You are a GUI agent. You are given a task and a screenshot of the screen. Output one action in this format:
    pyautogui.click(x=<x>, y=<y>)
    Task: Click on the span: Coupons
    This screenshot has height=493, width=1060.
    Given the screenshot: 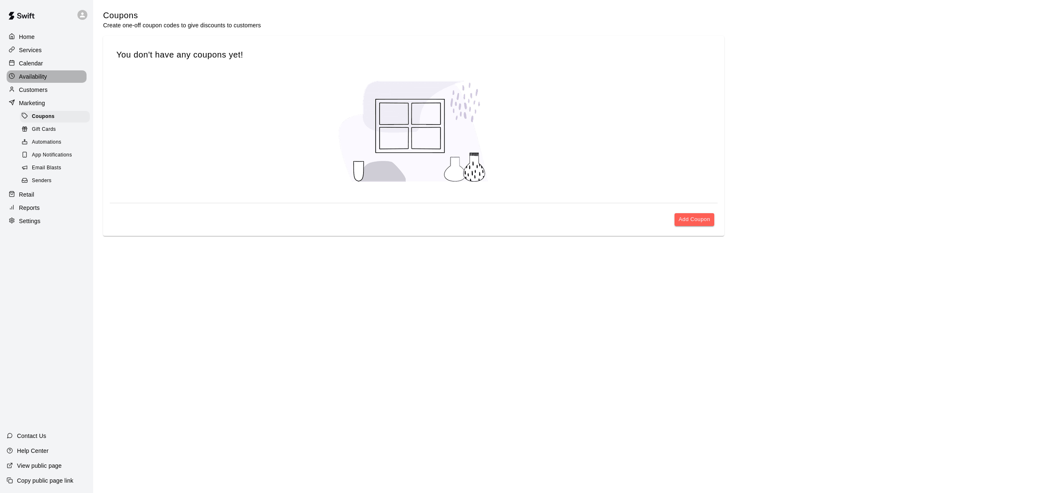 What is the action you would take?
    pyautogui.click(x=43, y=117)
    